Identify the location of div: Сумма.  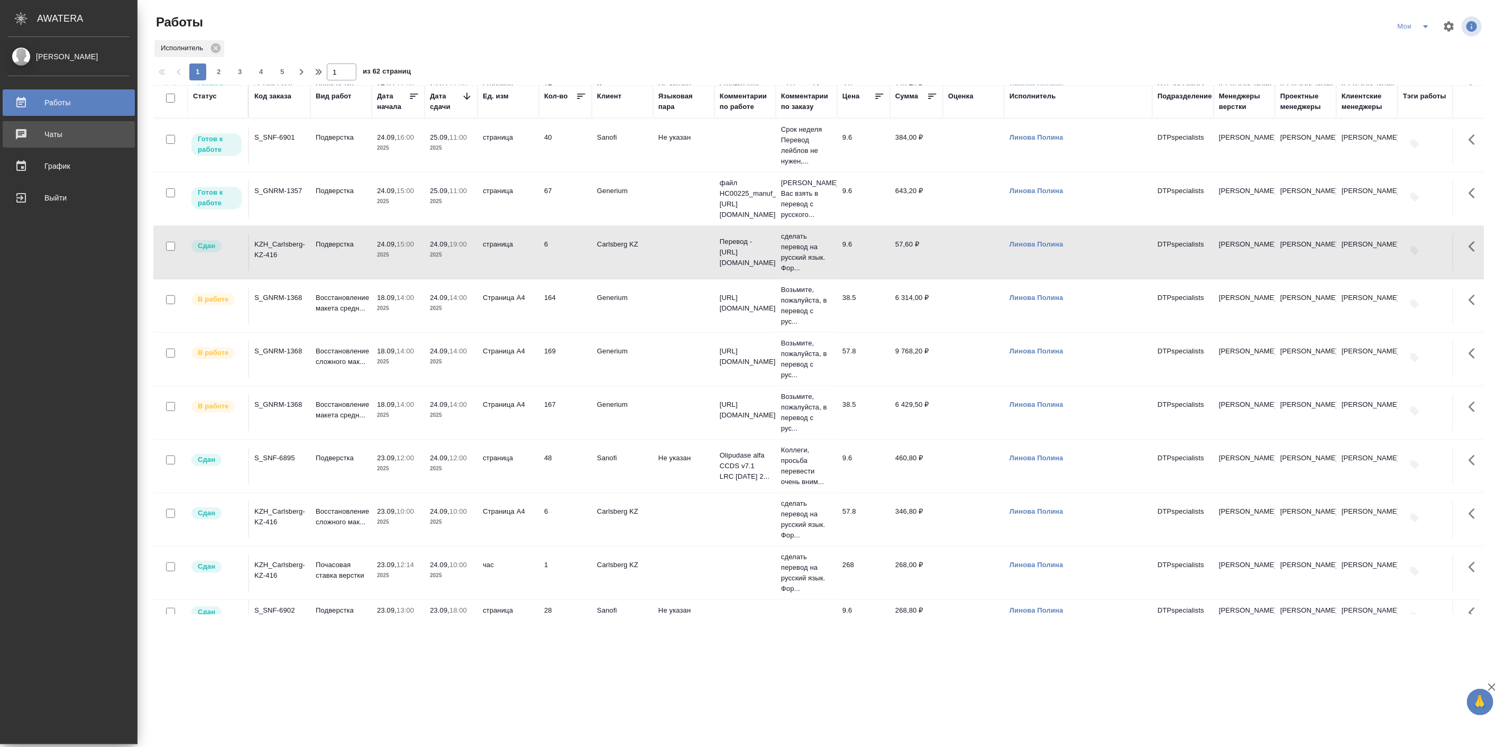
(907, 96).